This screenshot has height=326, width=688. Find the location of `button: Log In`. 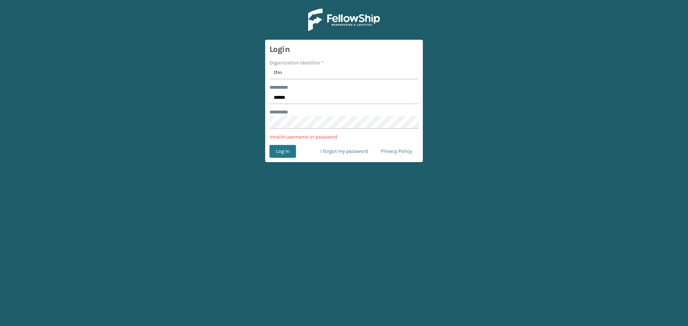

button: Log In is located at coordinates (283, 152).